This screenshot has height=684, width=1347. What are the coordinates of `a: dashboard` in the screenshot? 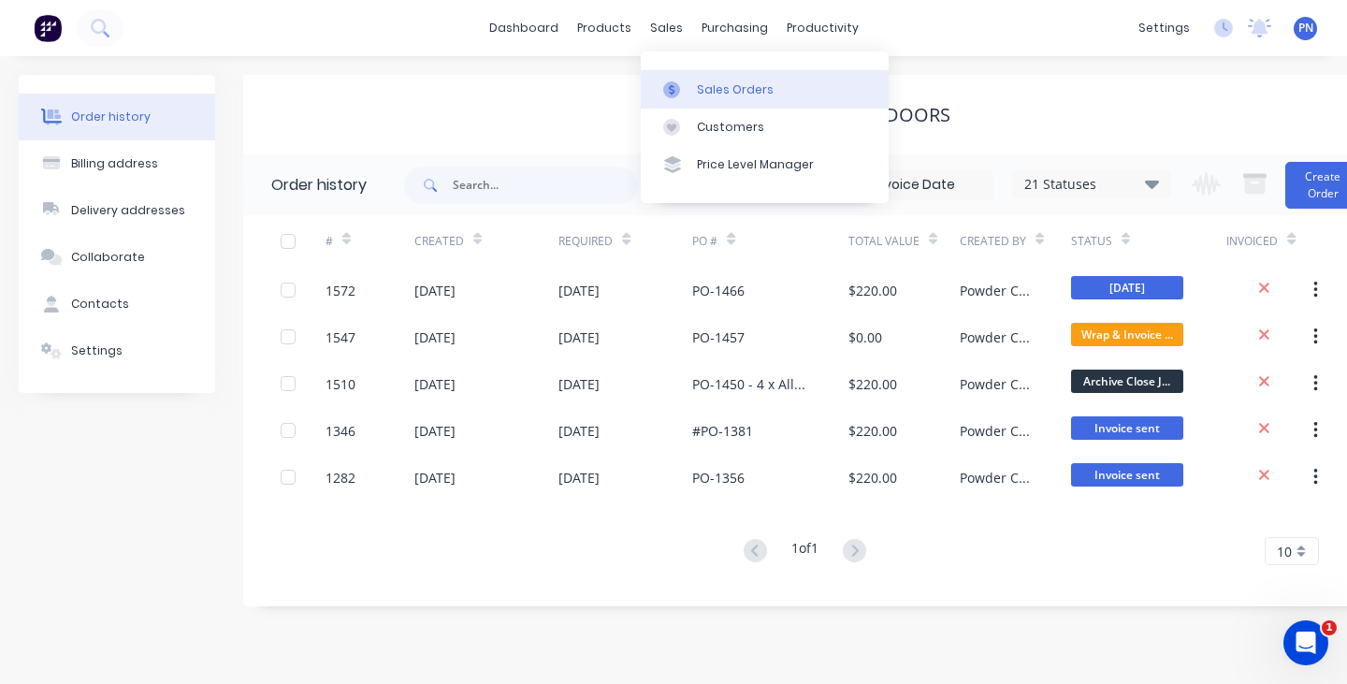 It's located at (524, 28).